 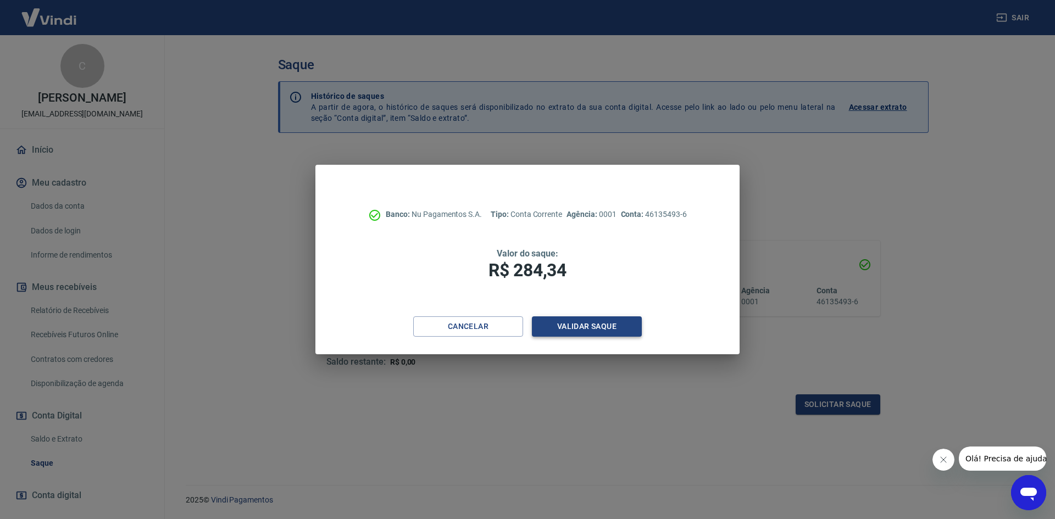 What do you see at coordinates (434, 214) in the screenshot?
I see `p: Nu Pagamentos S.A.` at bounding box center [434, 214].